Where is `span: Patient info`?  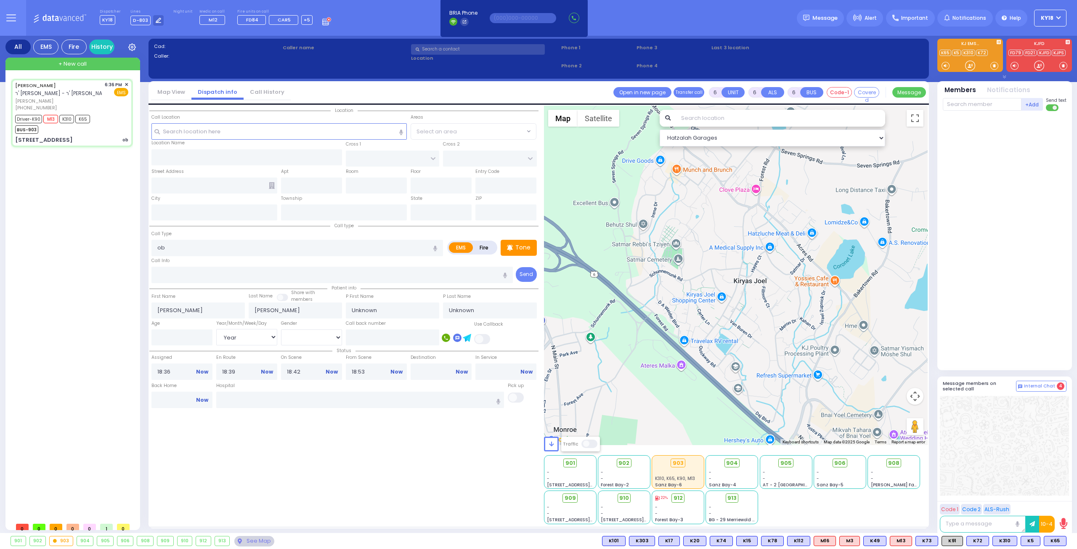 span: Patient info is located at coordinates (344, 288).